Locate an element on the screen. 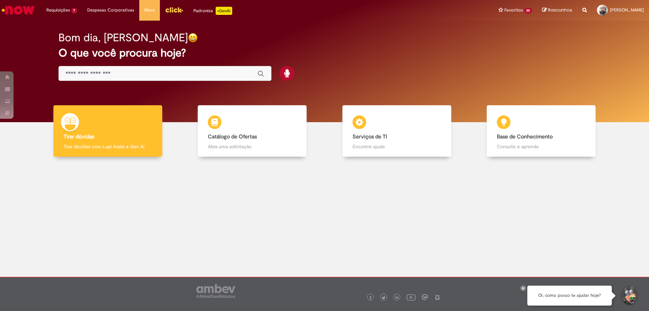 This screenshot has height=311, width=649. span: 7 is located at coordinates (74, 10).